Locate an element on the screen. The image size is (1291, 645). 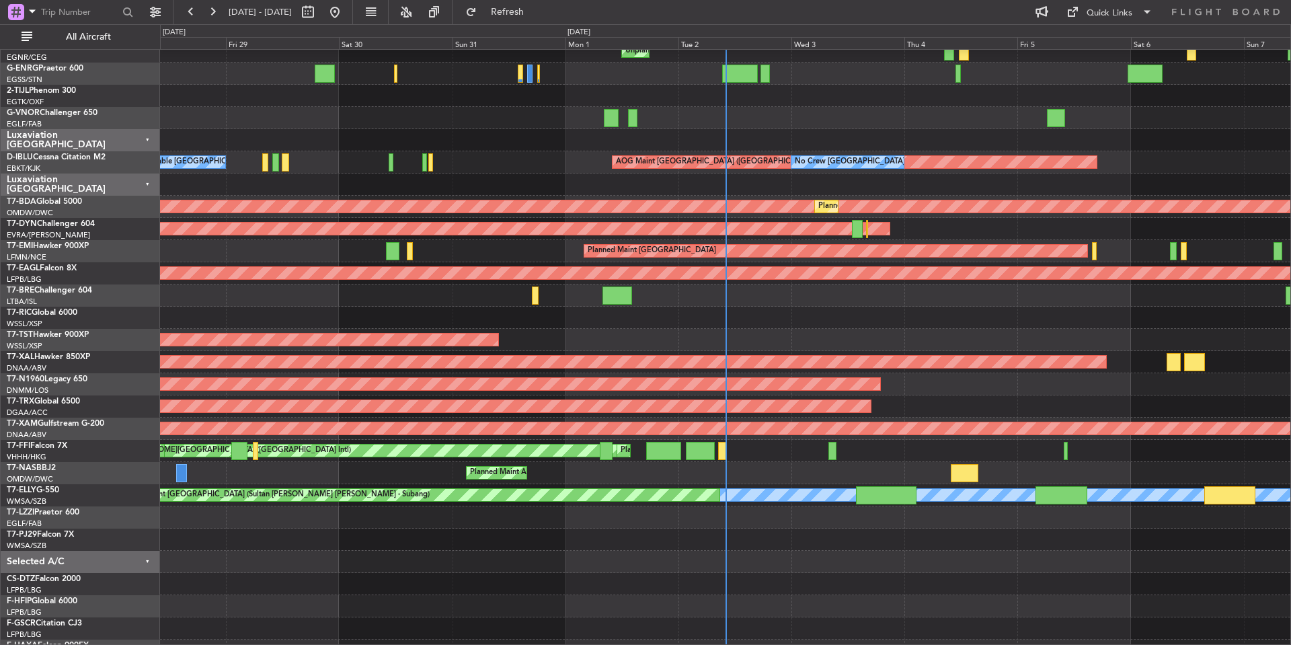
a: T7-TSTHawker 900XP is located at coordinates (48, 335).